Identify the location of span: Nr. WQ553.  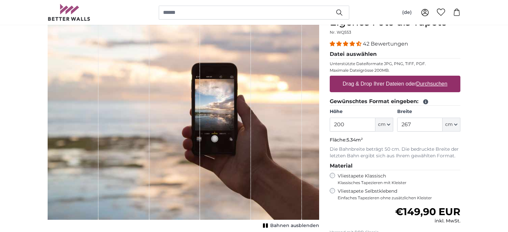
(340, 32).